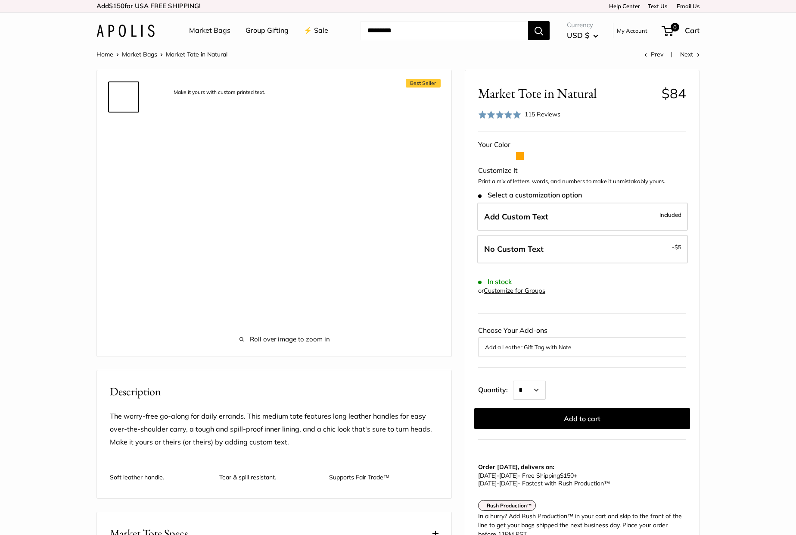 The image size is (796, 535). I want to click on a: description_Make it yours with custom printed text., so click(124, 97).